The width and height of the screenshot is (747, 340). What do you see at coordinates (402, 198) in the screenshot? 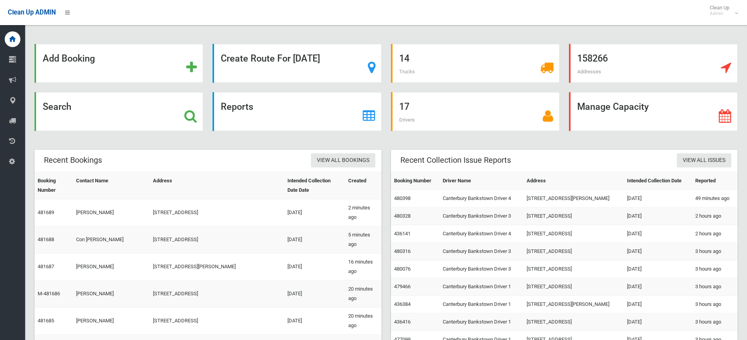
I see `a: 480398` at bounding box center [402, 198].